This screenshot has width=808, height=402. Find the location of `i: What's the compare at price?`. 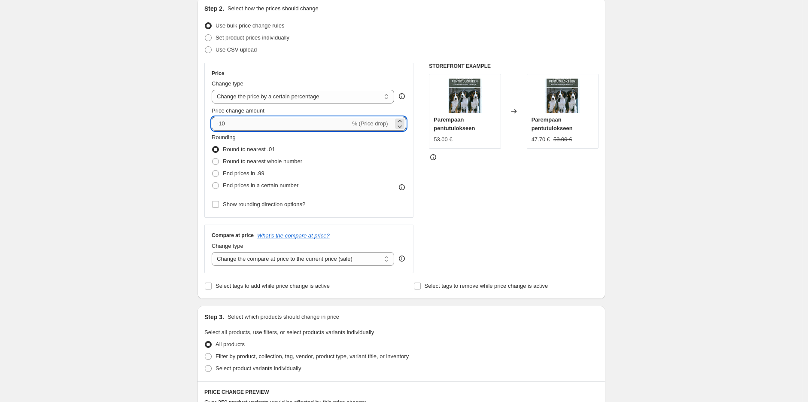

i: What's the compare at price? is located at coordinates (293, 235).